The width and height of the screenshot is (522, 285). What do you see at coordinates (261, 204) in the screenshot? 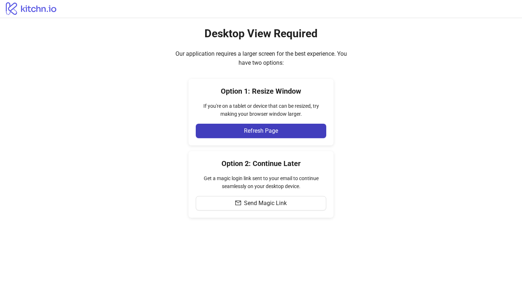
I see `button: Send Magic Link` at bounding box center [261, 204].